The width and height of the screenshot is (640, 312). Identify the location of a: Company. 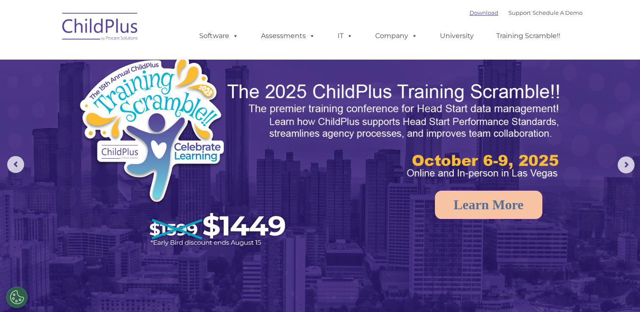
(396, 36).